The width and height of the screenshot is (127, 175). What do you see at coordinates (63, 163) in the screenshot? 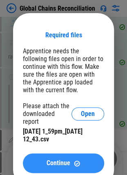
I see `button: ContinueContinue` at bounding box center [63, 163].